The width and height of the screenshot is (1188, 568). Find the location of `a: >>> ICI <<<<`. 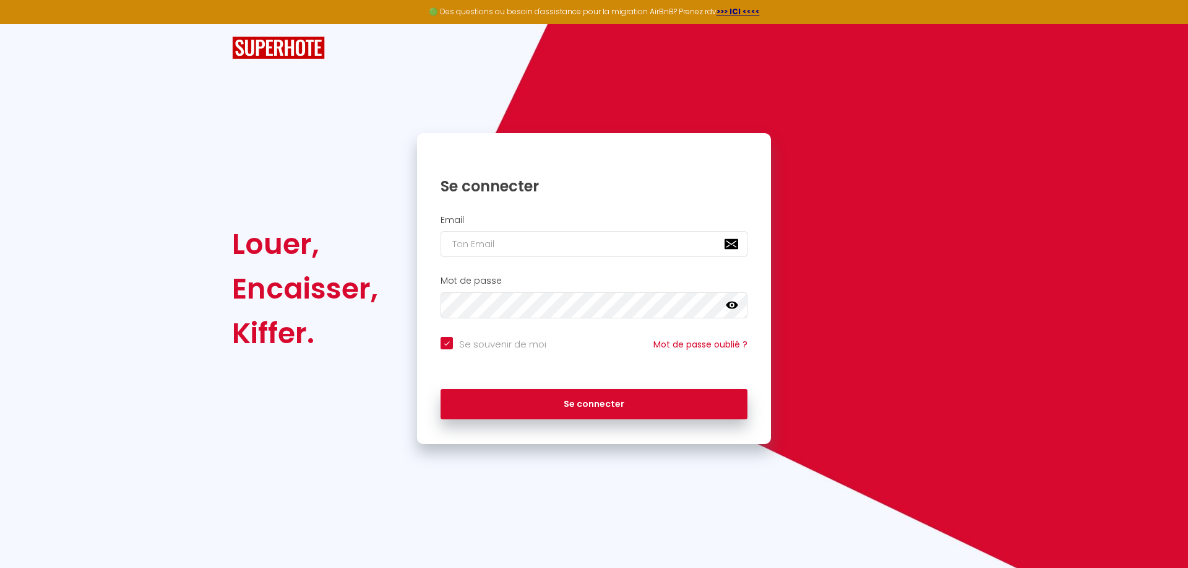

a: >>> ICI <<<< is located at coordinates (738, 11).